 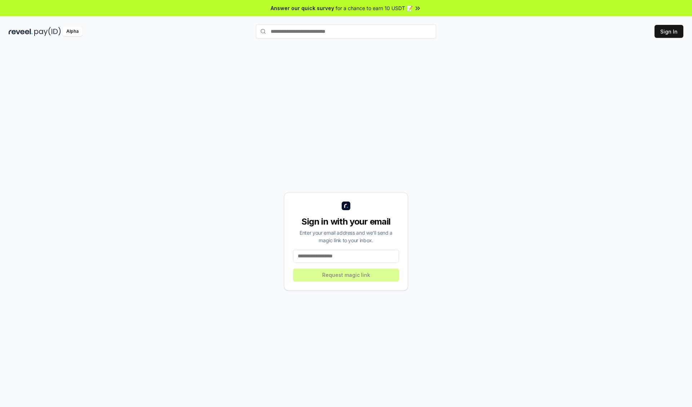 What do you see at coordinates (48, 31) in the screenshot?
I see `img: pay_id` at bounding box center [48, 31].